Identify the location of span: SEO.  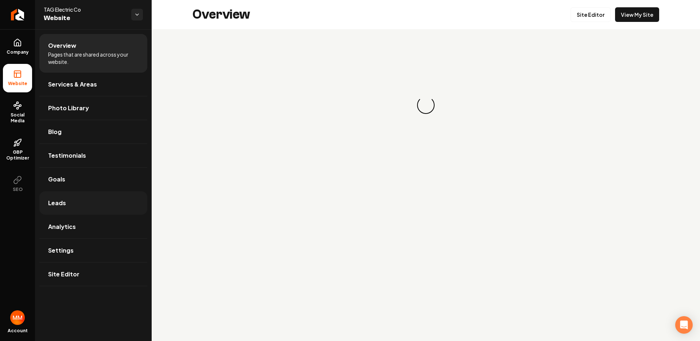
(18, 189).